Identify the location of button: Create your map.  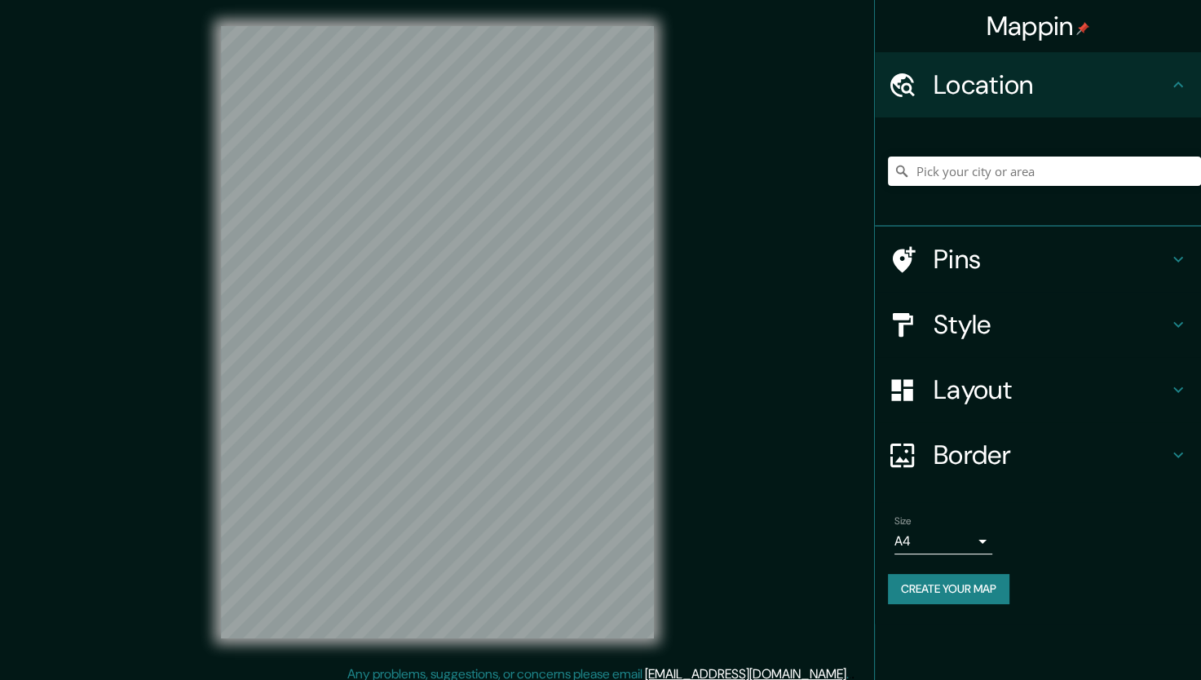
(948, 589).